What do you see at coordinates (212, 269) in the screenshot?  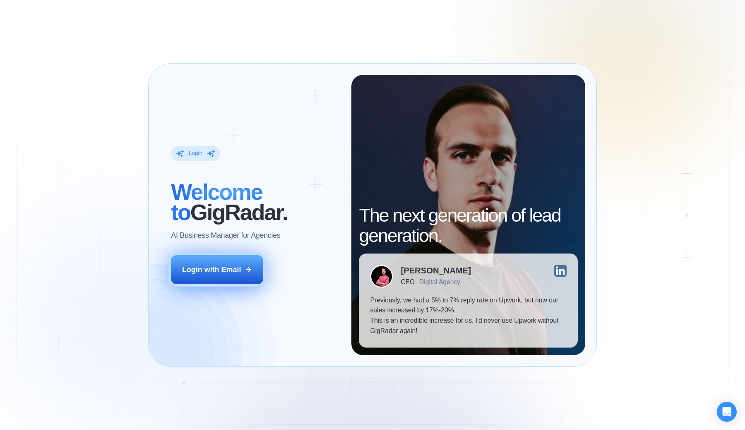 I see `div: Login with Email` at bounding box center [212, 269].